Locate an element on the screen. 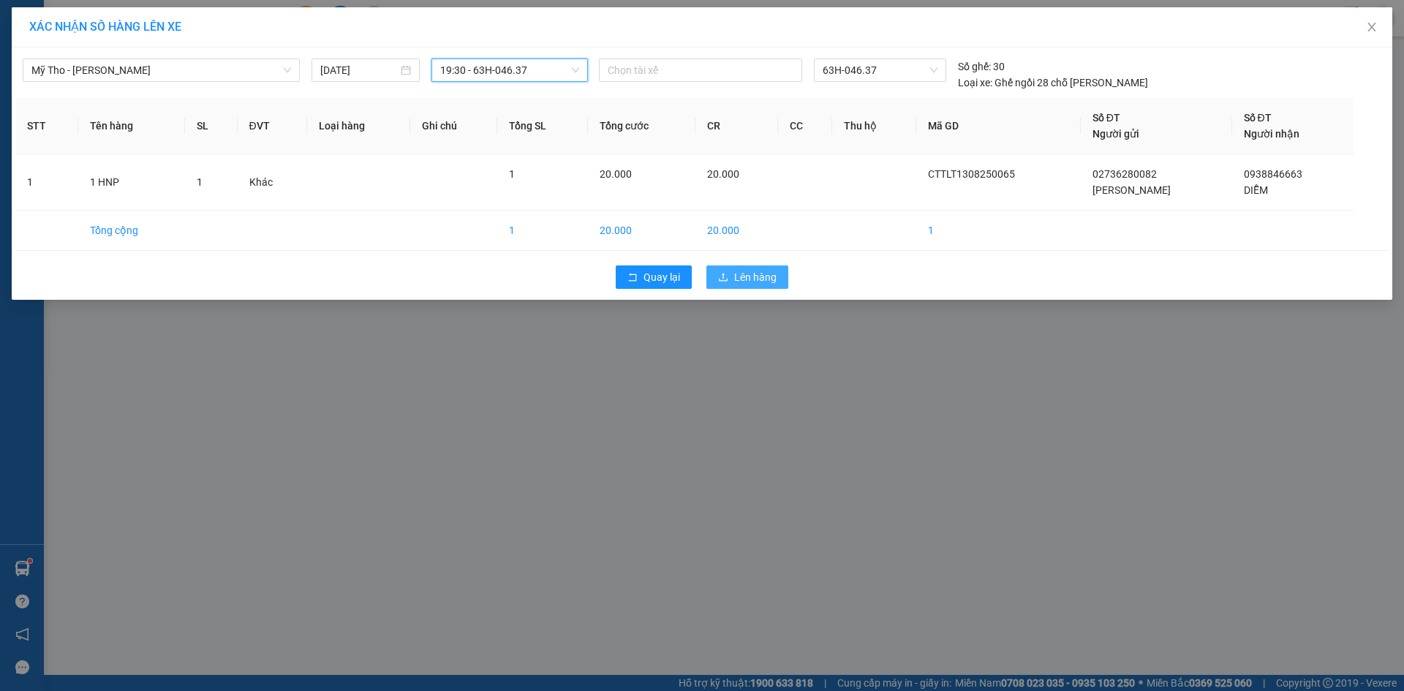 The height and width of the screenshot is (691, 1404). span: rollback is located at coordinates (633, 278).